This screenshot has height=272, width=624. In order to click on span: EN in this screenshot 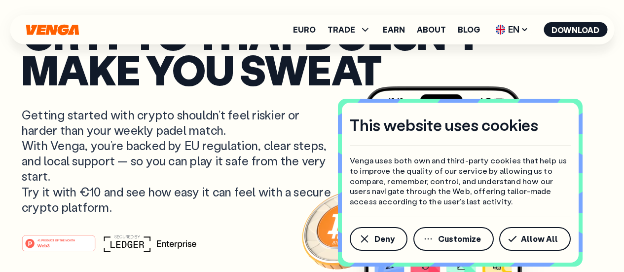, I will do `click(511, 30)`.